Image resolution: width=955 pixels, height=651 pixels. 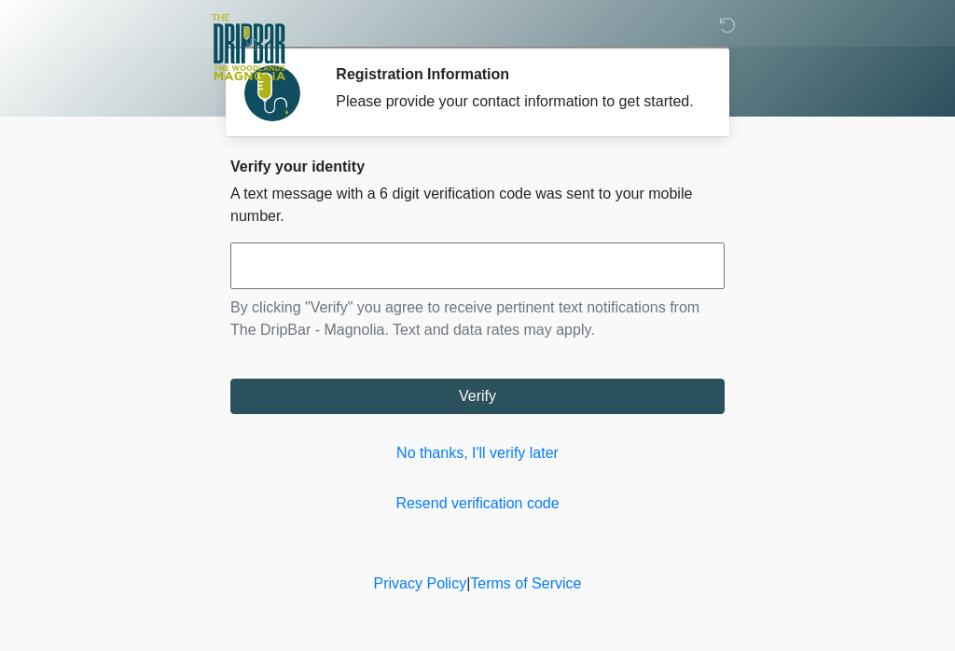 What do you see at coordinates (478, 205) in the screenshot?
I see `p: A text message with a 6 digit verification code was sent to your mobile number.` at bounding box center [478, 205].